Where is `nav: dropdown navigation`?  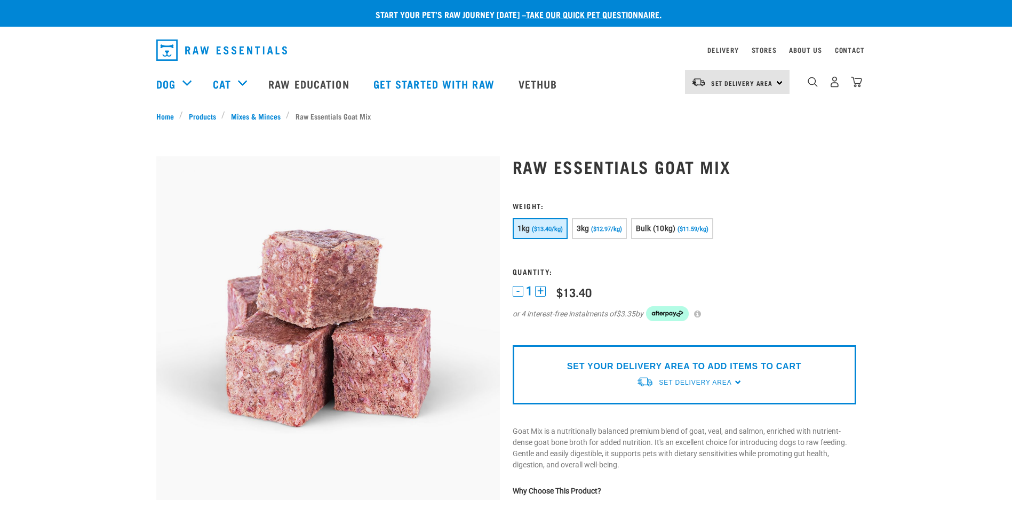
nav: dropdown navigation is located at coordinates (506, 50).